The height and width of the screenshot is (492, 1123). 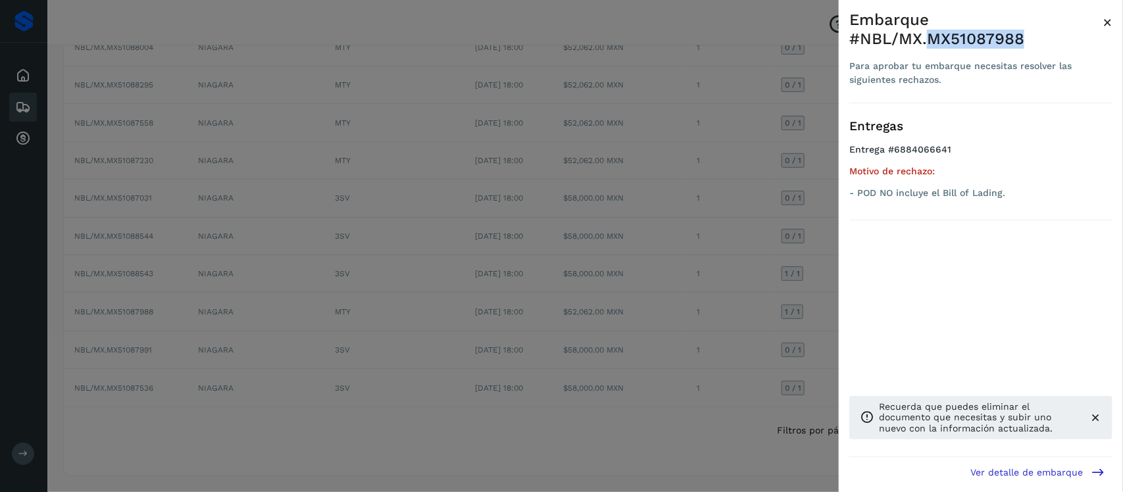 What do you see at coordinates (981, 155) in the screenshot?
I see `h4: Entrega #6884066641` at bounding box center [981, 155].